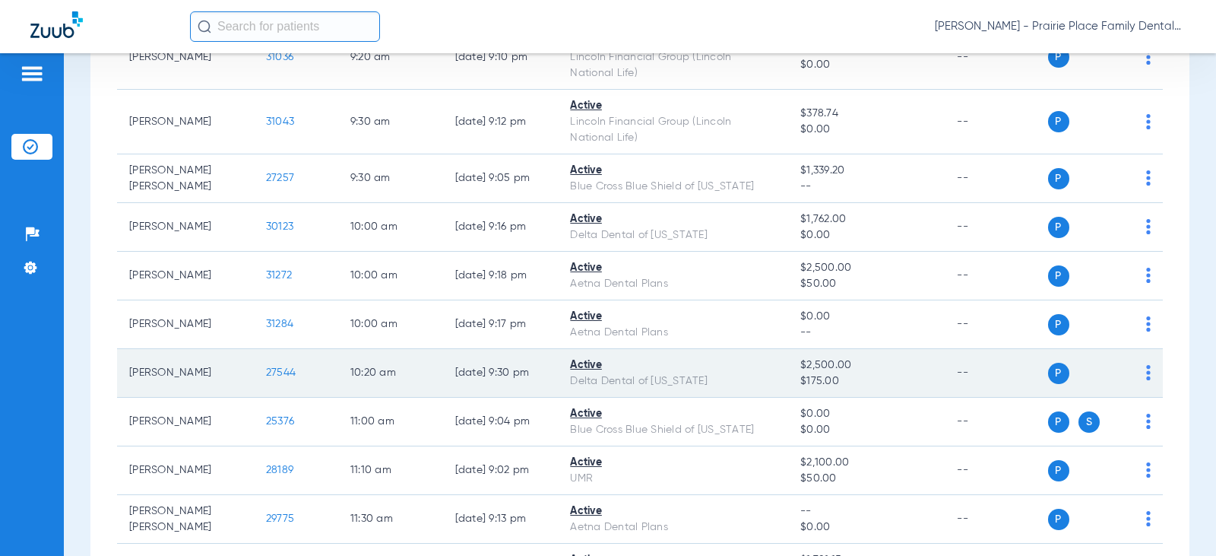  Describe the element at coordinates (205, 27) in the screenshot. I see `img: Search Icon` at that location.